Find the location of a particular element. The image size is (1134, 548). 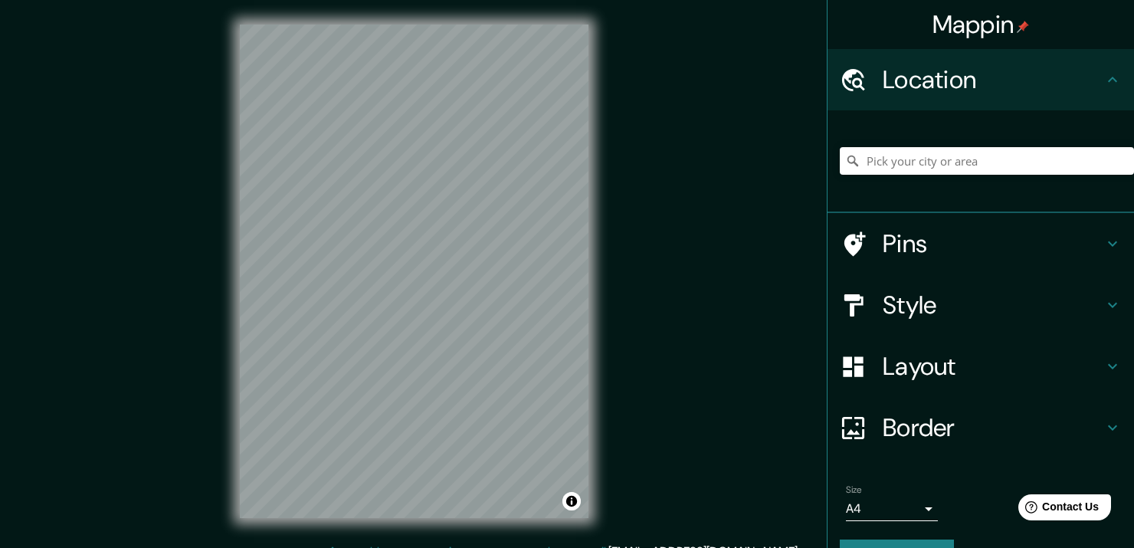

h4: Style is located at coordinates (993, 305).